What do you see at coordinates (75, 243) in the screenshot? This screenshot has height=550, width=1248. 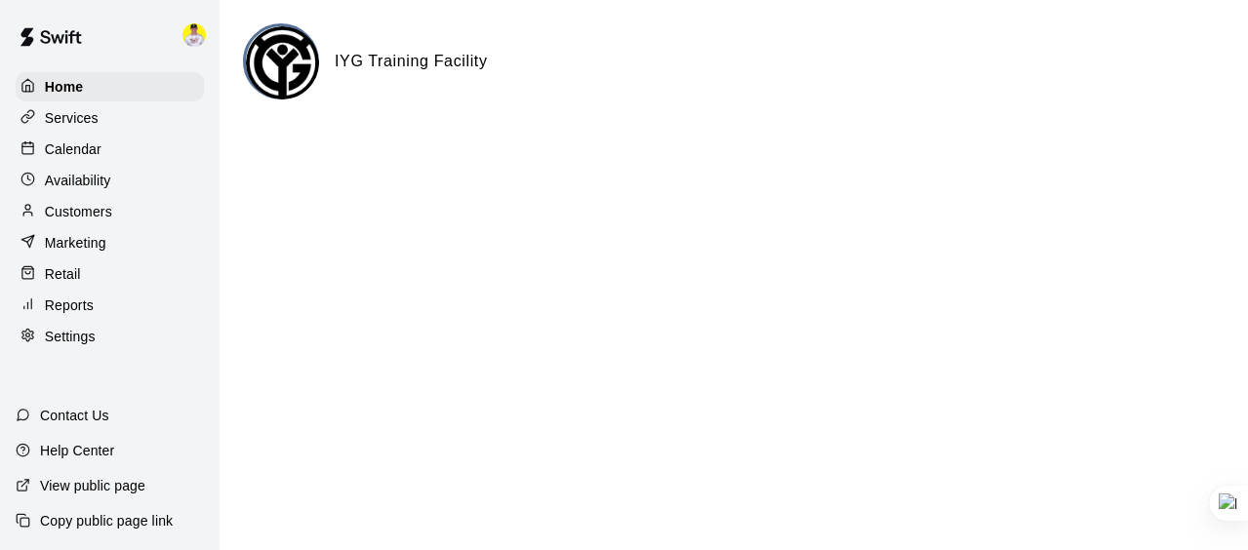 I see `p: Marketing` at bounding box center [75, 243].